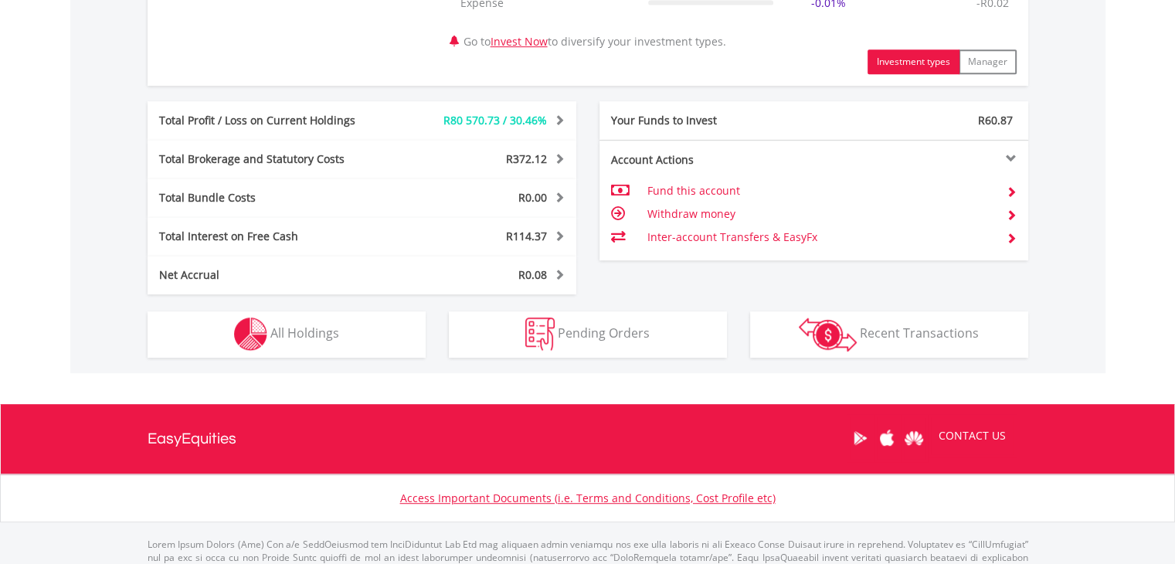 This screenshot has width=1175, height=564. I want to click on div: Total Profit / Loss on Current Holdings, so click(273, 121).